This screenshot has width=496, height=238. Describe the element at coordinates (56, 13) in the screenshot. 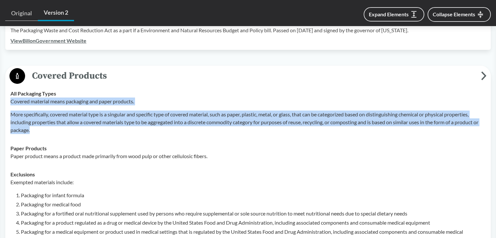

I see `a: Version 2` at that location.